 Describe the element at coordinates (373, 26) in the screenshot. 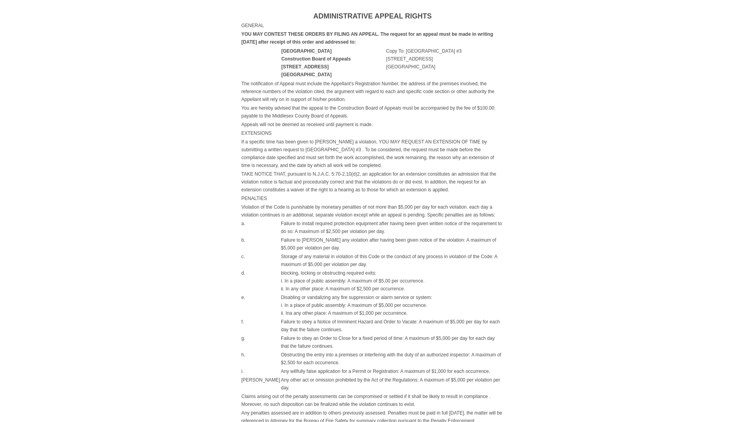

I see `td: GENERAL` at that location.